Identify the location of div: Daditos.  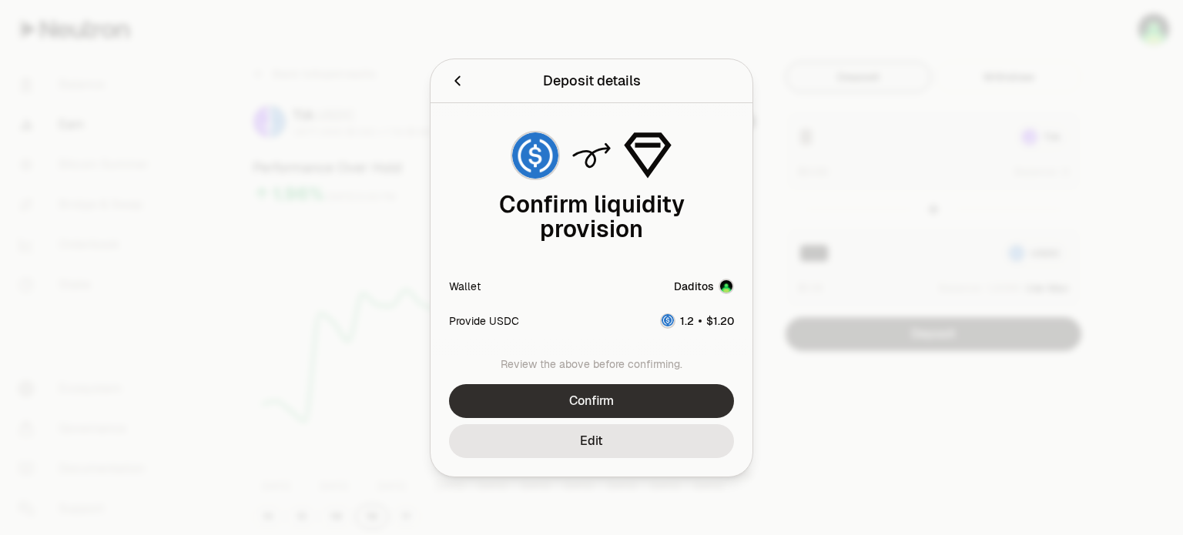
(694, 286).